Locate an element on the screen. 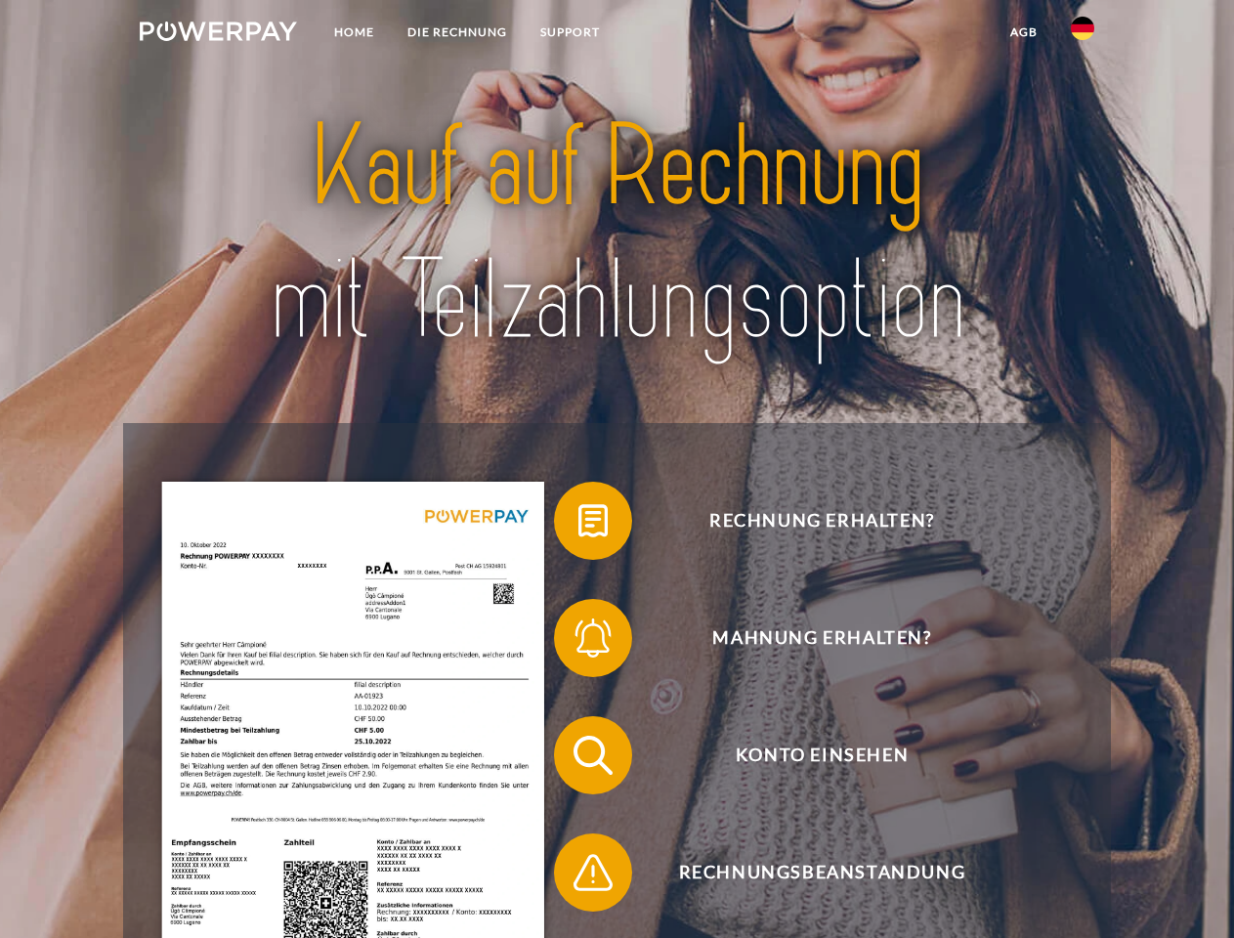 Image resolution: width=1234 pixels, height=938 pixels. img: qb_bill.svg is located at coordinates (593, 521).